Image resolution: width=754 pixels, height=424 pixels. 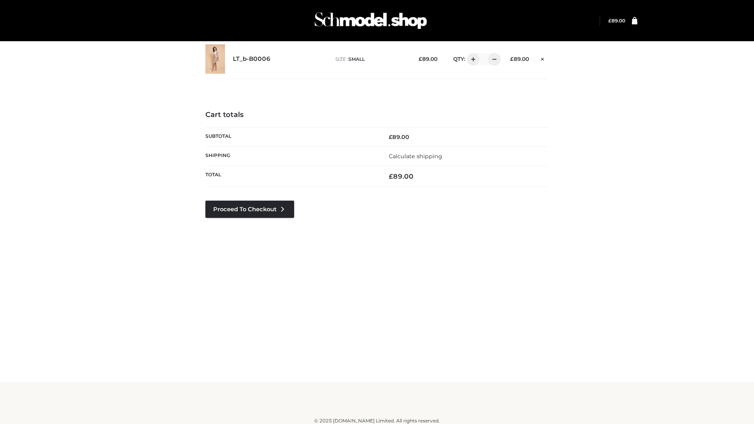 I want to click on a: Calculate shipping, so click(x=416, y=156).